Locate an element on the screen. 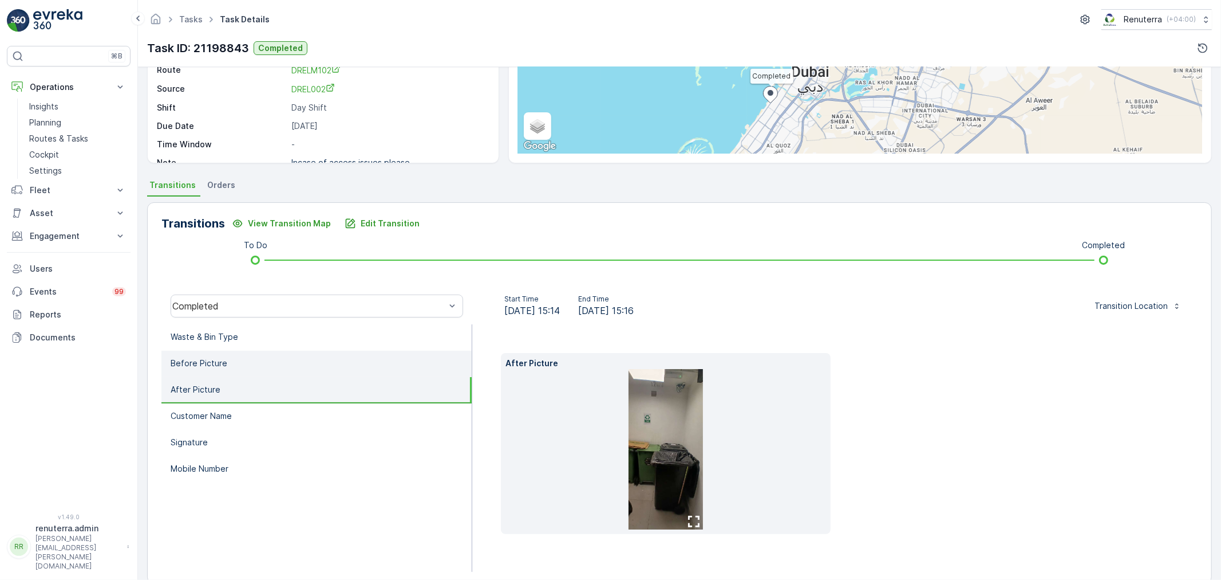  p: Planning is located at coordinates (45, 123).